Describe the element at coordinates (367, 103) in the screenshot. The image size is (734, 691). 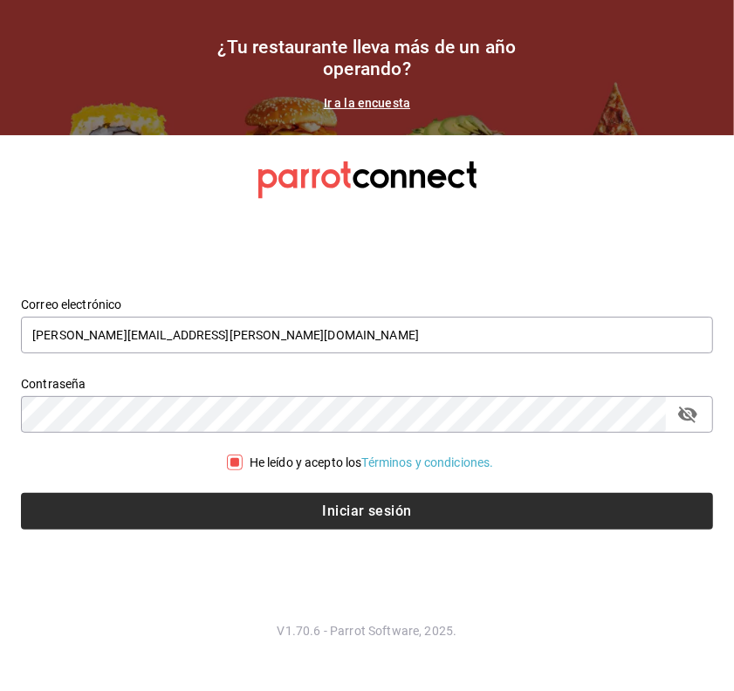
I see `a: Ir a la encuesta` at that location.